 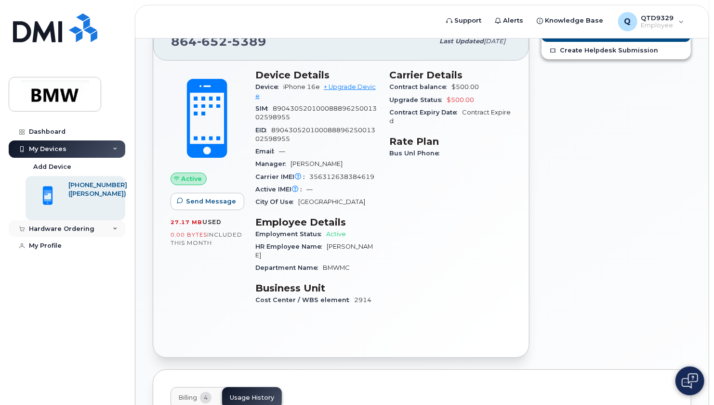 What do you see at coordinates (570, 21) in the screenshot?
I see `a: Knowledge Base` at bounding box center [570, 21].